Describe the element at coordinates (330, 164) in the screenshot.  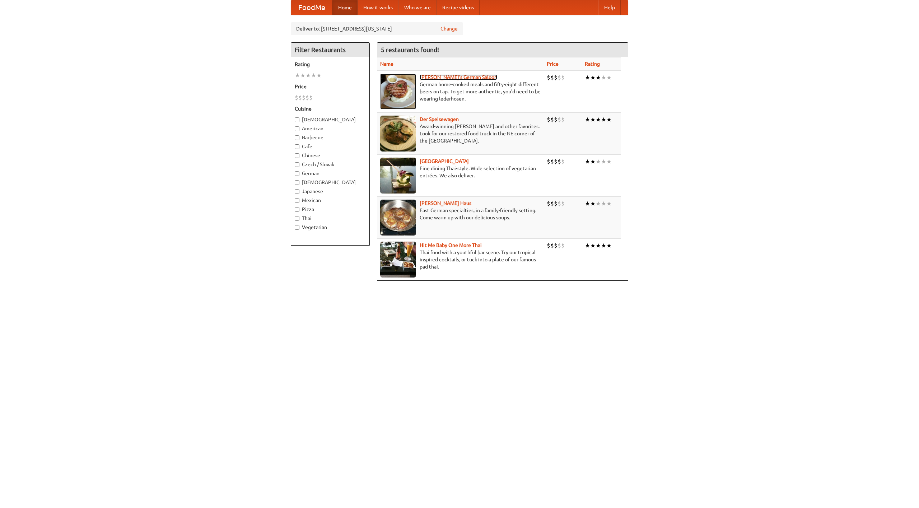
I see `label: Czech / Slovak` at that location.